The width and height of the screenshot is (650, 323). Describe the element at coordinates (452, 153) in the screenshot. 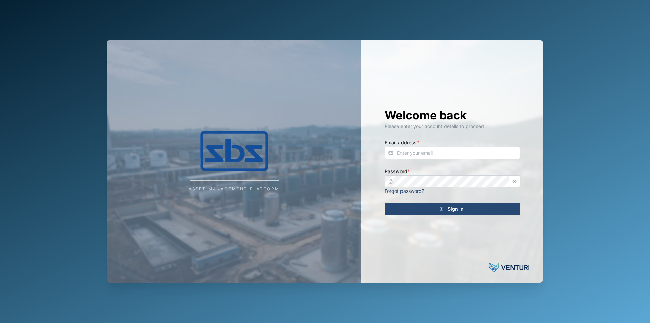

I see `input: Enter your email` at that location.